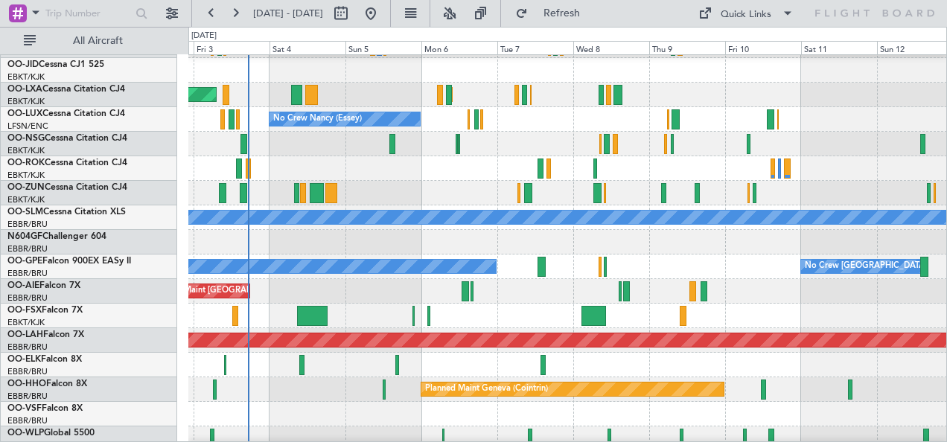 This screenshot has width=947, height=442. What do you see at coordinates (26, 139) in the screenshot?
I see `span: OO-NSG` at bounding box center [26, 139].